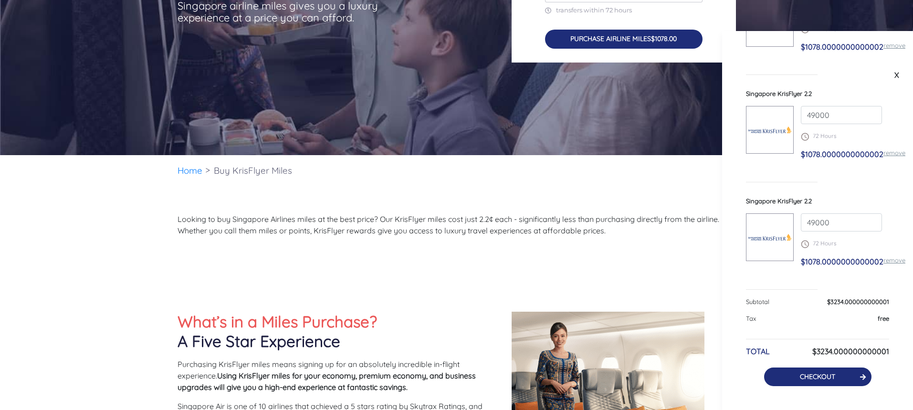  I want to click on a: Home, so click(190, 170).